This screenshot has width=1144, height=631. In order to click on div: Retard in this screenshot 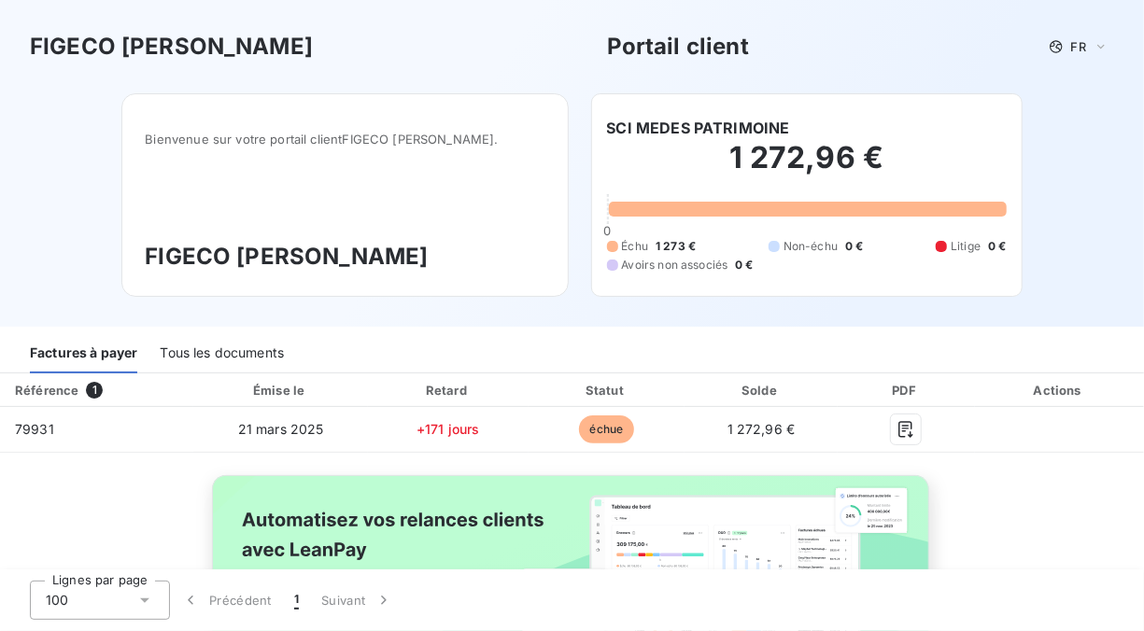, I will do `click(448, 390)`.